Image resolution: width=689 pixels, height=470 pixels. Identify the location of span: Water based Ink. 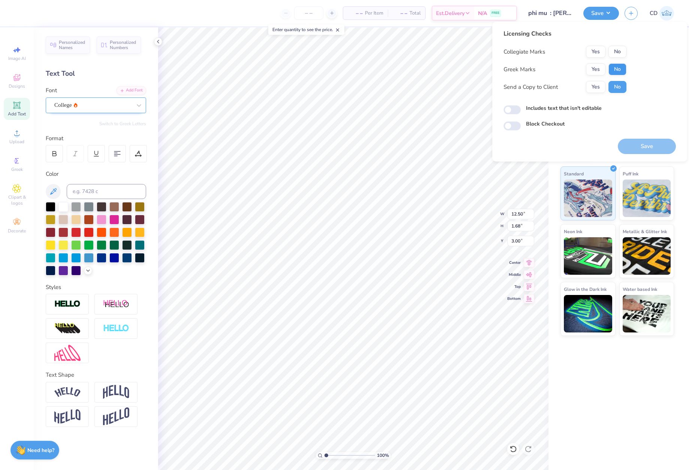
(640, 289).